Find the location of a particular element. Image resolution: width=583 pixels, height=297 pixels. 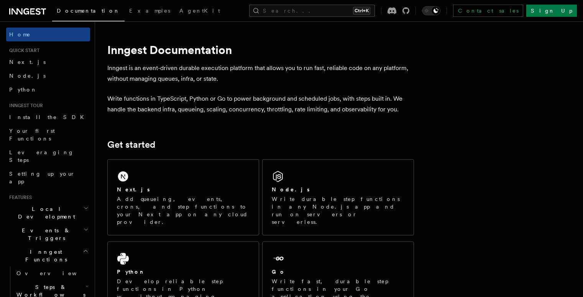

span: Next.js is located at coordinates (27, 62).